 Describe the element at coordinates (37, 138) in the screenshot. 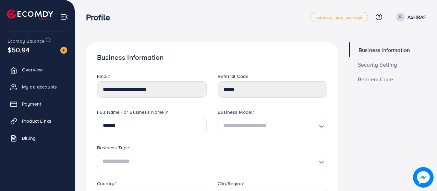

I see `a: Billing` at that location.